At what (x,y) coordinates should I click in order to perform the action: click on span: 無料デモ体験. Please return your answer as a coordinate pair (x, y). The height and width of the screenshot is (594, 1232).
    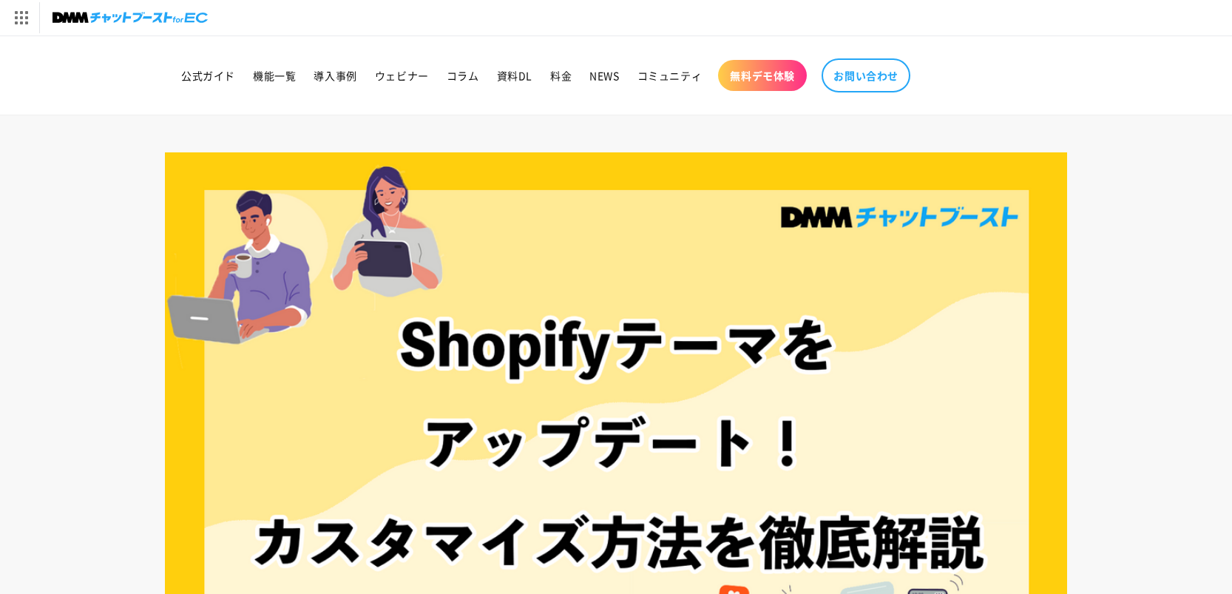
    Looking at the image, I should click on (762, 75).